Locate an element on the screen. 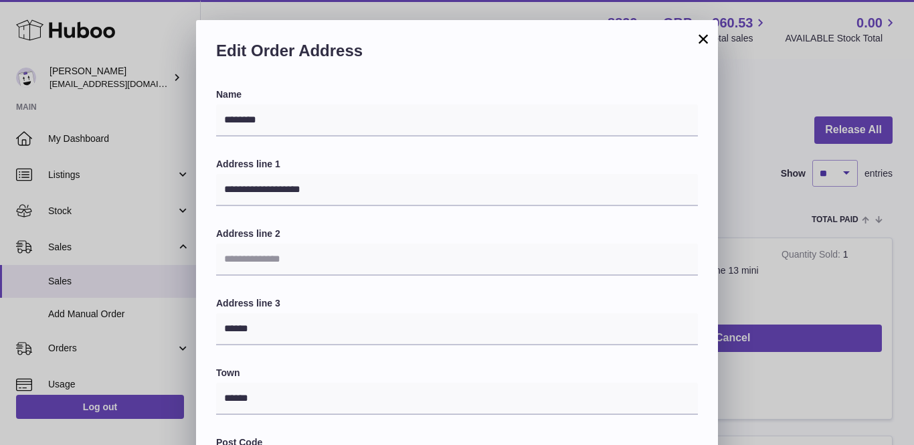 This screenshot has width=914, height=445. label: Address line 1 is located at coordinates (457, 164).